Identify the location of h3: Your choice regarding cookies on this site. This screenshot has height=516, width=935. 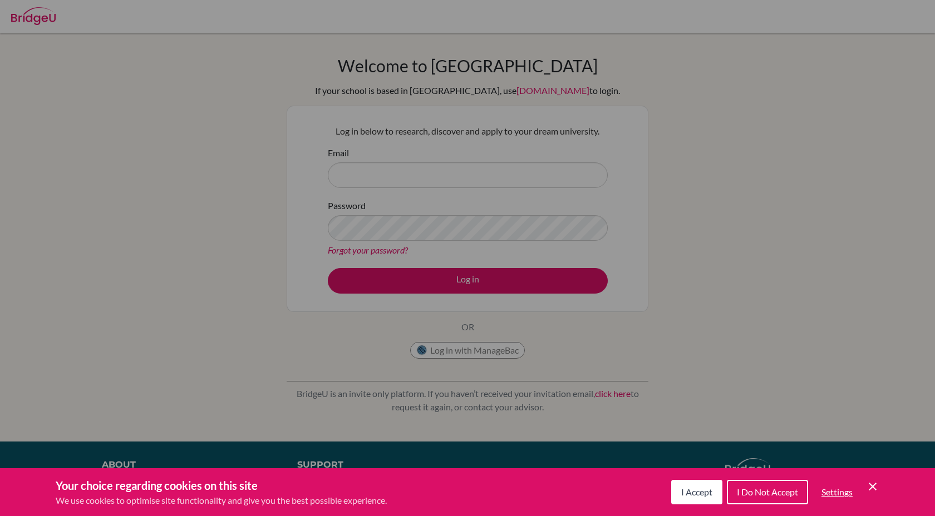
(221, 486).